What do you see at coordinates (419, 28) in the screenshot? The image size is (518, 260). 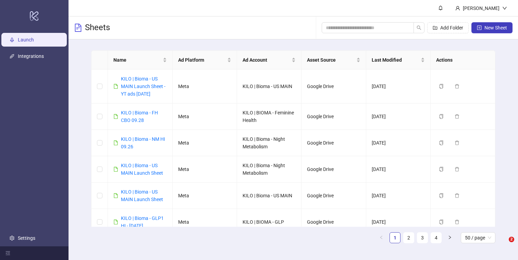 I see `span: search` at bounding box center [419, 28].